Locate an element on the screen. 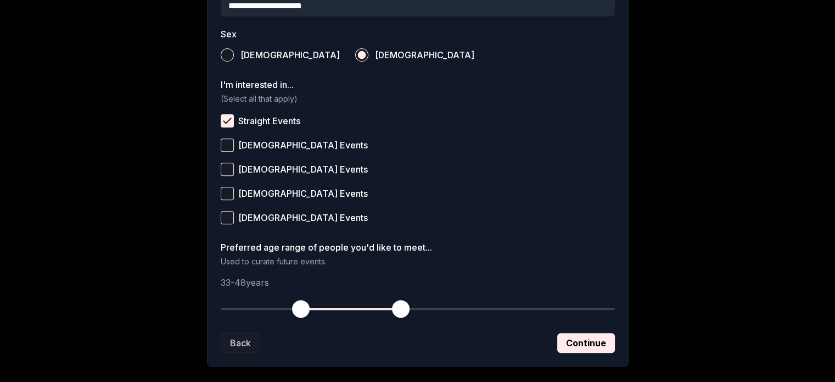 The height and width of the screenshot is (382, 835). label: Preferred age range of people you'd like to meet... is located at coordinates (418, 247).